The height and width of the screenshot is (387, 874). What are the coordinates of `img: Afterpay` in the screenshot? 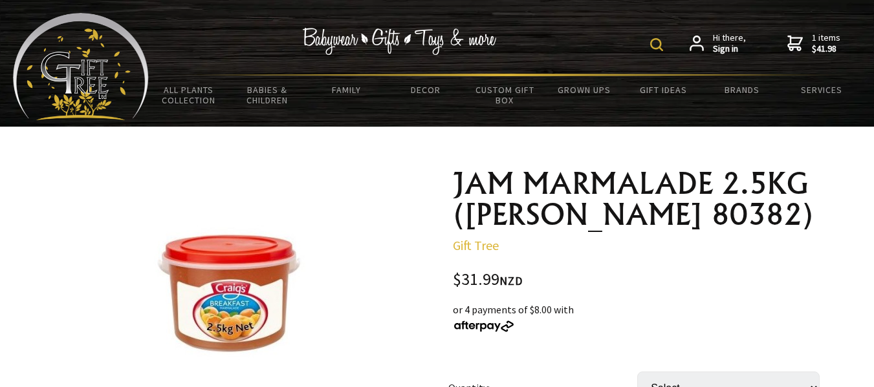 It's located at (484, 327).